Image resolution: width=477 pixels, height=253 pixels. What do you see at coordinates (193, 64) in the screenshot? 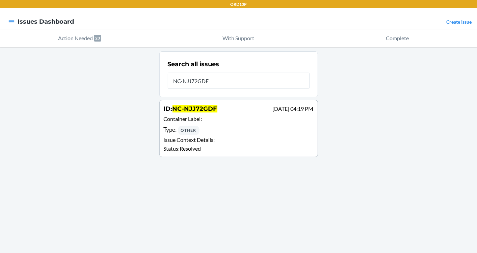
I see `h2: Search all issues` at bounding box center [193, 64].